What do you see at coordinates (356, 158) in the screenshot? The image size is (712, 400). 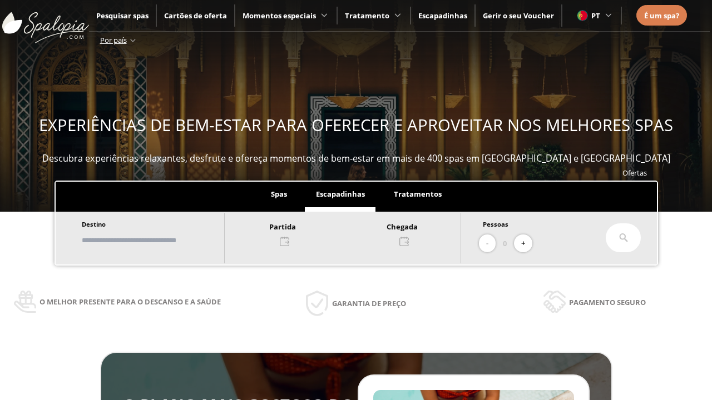 I see `span: Descubra experiências relaxantes, desfrute e ofereça momentos de bem-estar em mais de 400 spas em...` at bounding box center [356, 158].